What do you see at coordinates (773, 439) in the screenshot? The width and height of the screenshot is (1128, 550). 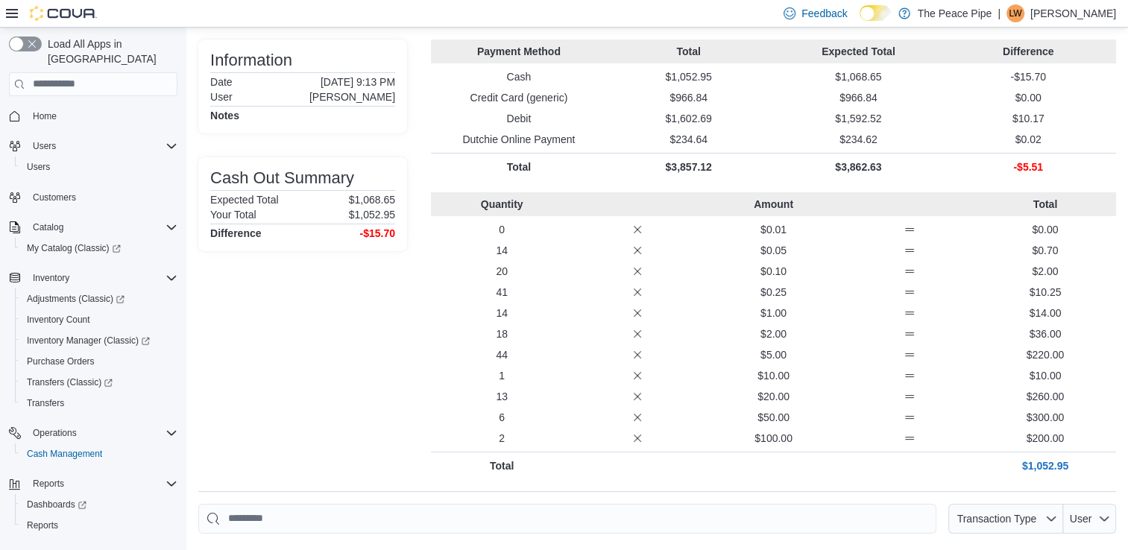 I see `p: $100.00` at bounding box center [773, 439].